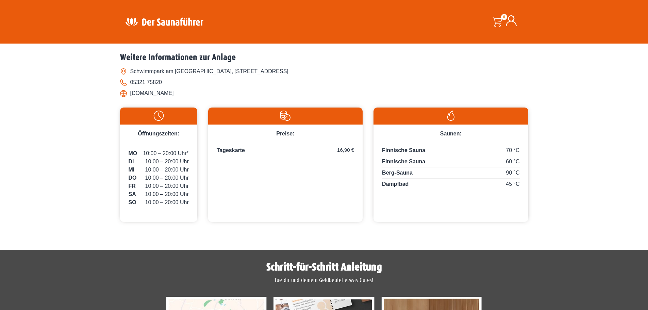  I want to click on span: Saunen:, so click(451, 133).